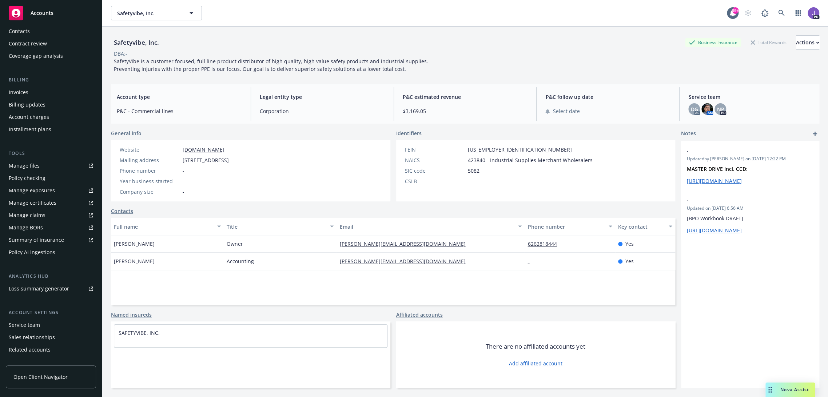  What do you see at coordinates (51, 252) in the screenshot?
I see `a: Policy AI ingestions` at bounding box center [51, 252].